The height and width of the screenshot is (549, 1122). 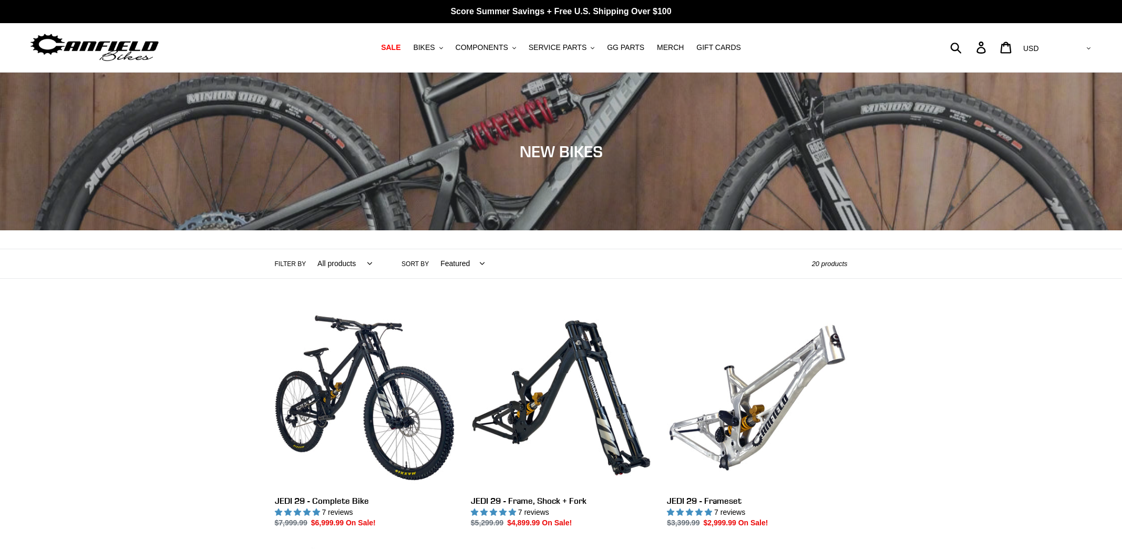 I want to click on span: SERVICE PARTS, so click(x=558, y=47).